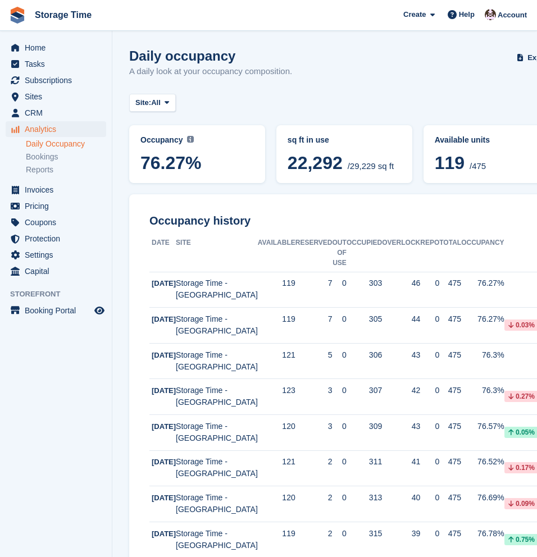 The width and height of the screenshot is (537, 557). I want to click on p: A daily look at your occupancy composition., so click(211, 71).